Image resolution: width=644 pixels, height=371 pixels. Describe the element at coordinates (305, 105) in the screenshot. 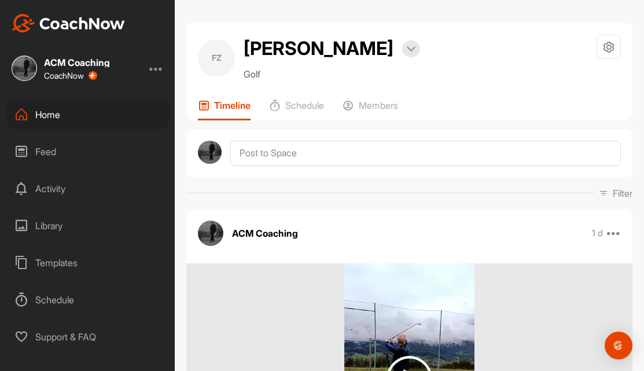

I see `p: Schedule` at that location.